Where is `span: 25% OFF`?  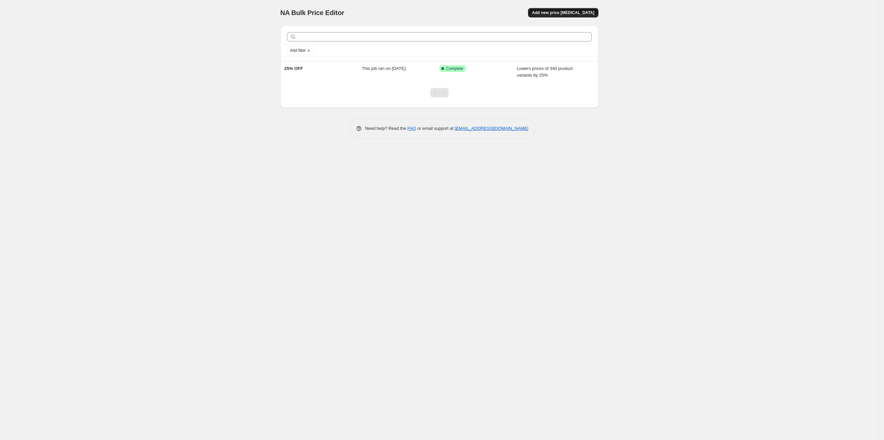 span: 25% OFF is located at coordinates (294, 68).